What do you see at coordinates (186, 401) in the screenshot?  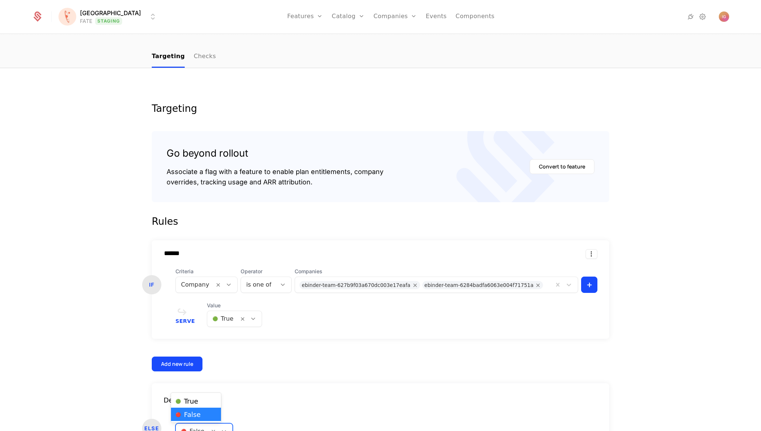 I see `span: True` at bounding box center [186, 401].